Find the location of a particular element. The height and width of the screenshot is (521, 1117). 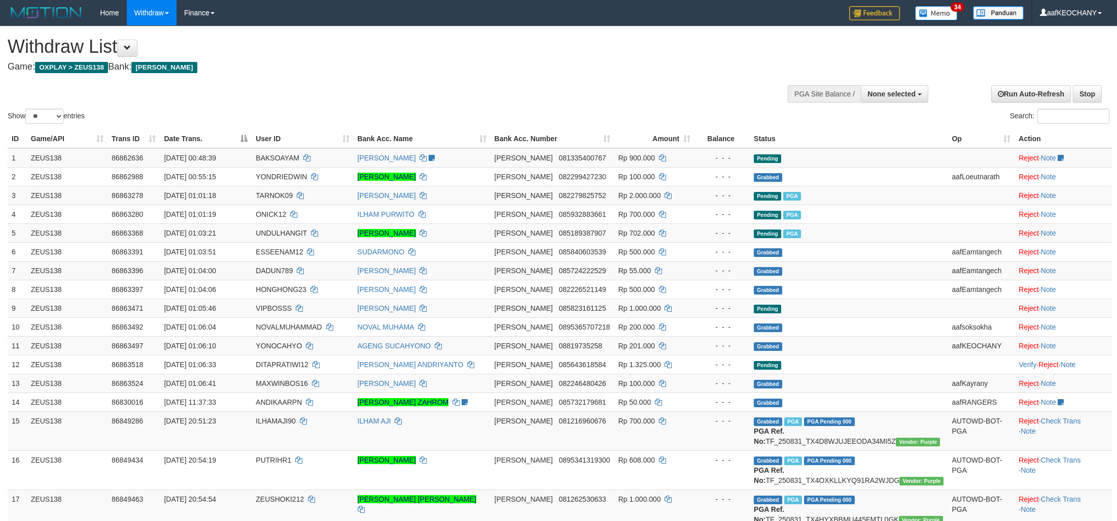

span: 86863280 is located at coordinates (127, 214).